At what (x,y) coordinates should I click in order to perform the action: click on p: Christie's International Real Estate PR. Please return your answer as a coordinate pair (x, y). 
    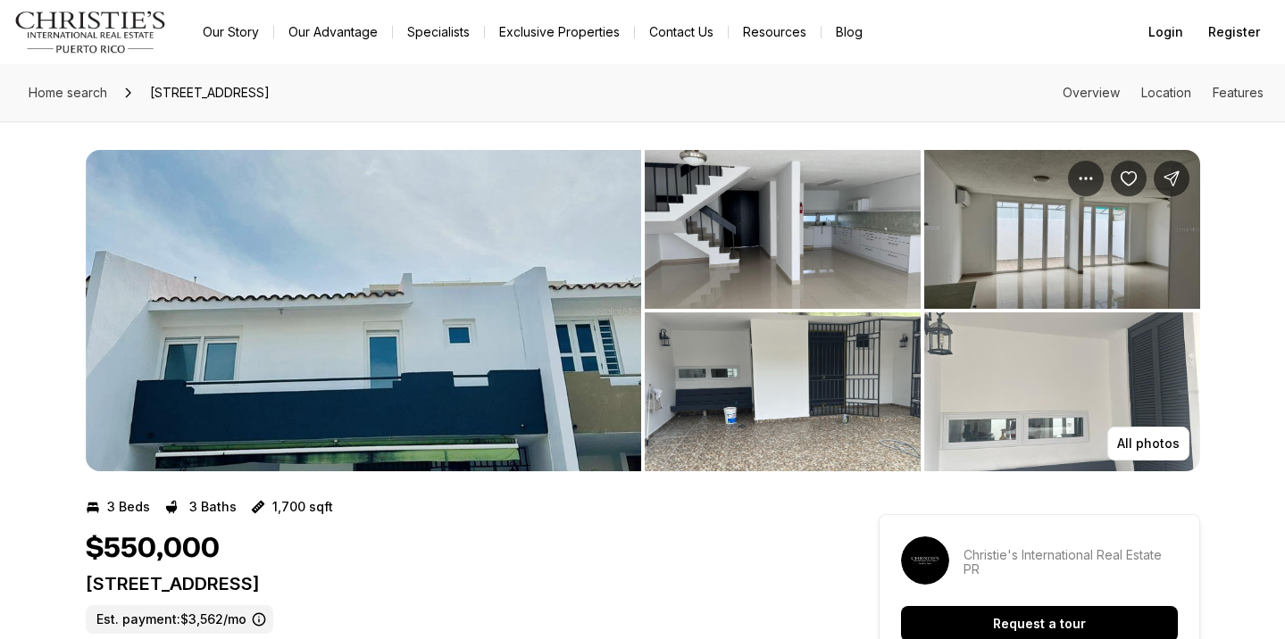
    Looking at the image, I should click on (1071, 562).